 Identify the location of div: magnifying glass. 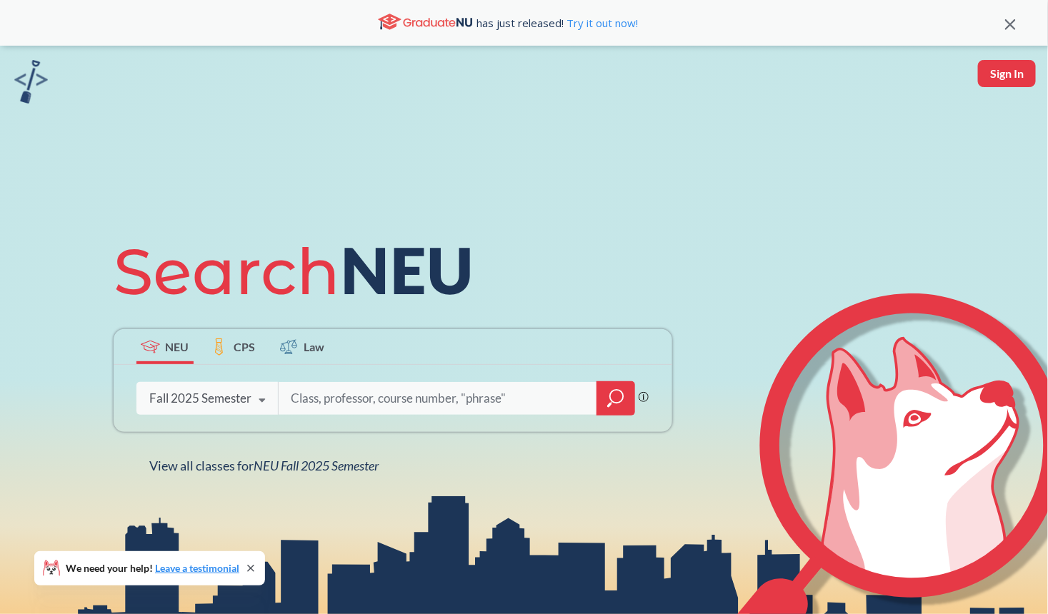
(616, 398).